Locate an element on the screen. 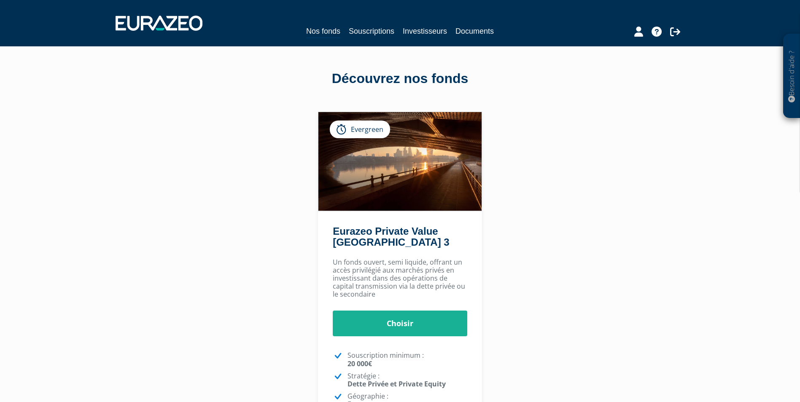 Image resolution: width=800 pixels, height=402 pixels. a: Nos fonds is located at coordinates (323, 32).